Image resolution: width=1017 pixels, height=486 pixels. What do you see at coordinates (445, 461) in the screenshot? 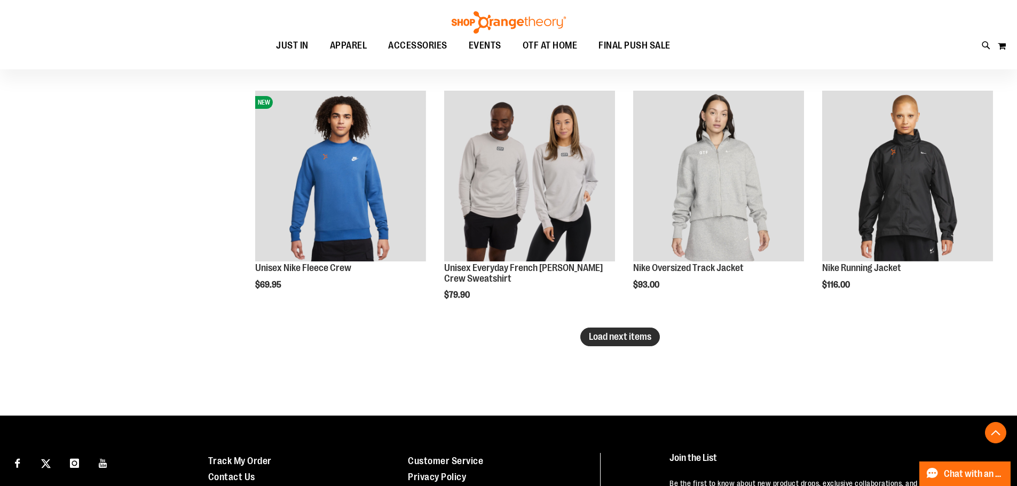
I see `a: Customer Service` at bounding box center [445, 461].